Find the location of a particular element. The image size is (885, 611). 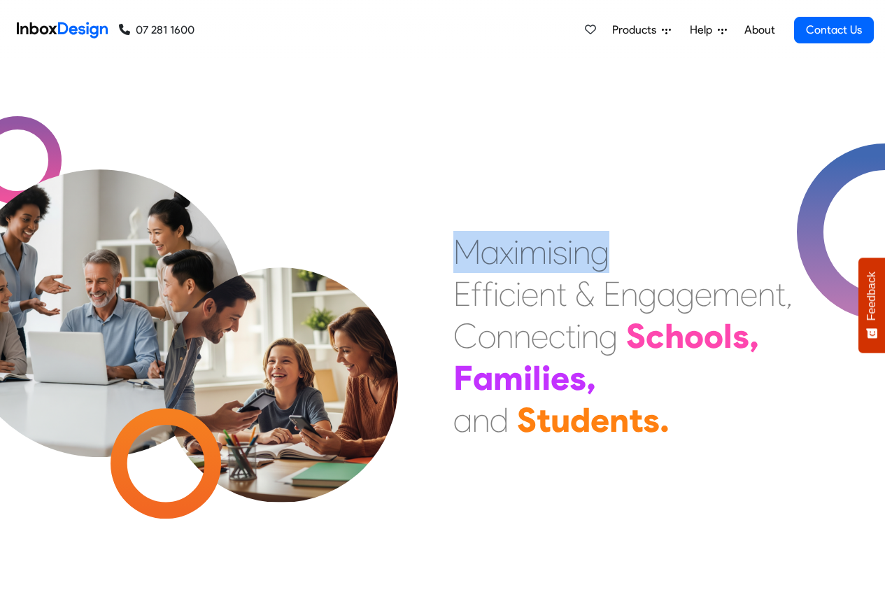

div: F is located at coordinates (463, 378).